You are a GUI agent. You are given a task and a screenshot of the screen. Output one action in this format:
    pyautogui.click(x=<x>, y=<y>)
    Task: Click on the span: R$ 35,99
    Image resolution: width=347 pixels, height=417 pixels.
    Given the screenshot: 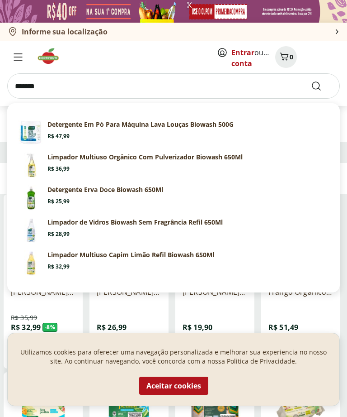 What is the action you would take?
    pyautogui.click(x=24, y=318)
    